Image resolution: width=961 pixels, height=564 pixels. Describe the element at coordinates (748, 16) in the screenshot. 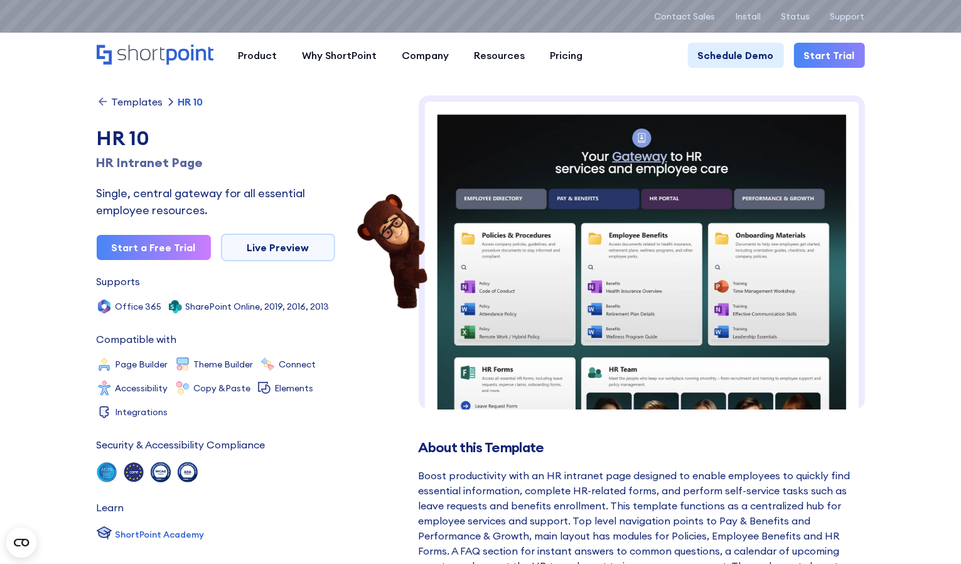

I see `a: Install` at that location.